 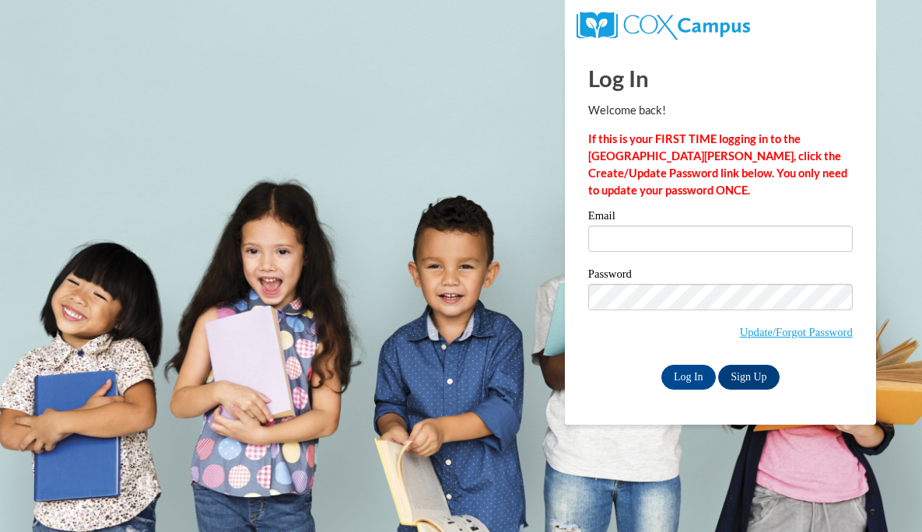 I want to click on label: Password, so click(x=720, y=276).